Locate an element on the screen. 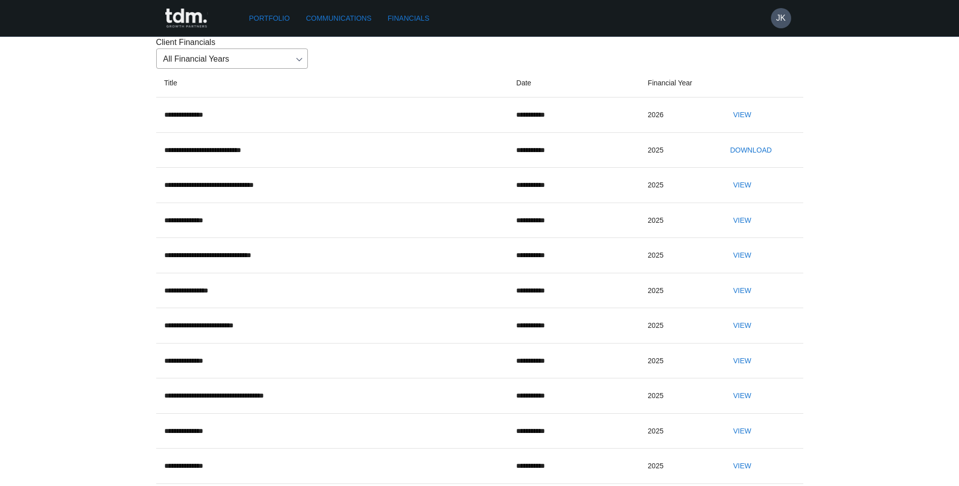  th: Title is located at coordinates (332, 83).